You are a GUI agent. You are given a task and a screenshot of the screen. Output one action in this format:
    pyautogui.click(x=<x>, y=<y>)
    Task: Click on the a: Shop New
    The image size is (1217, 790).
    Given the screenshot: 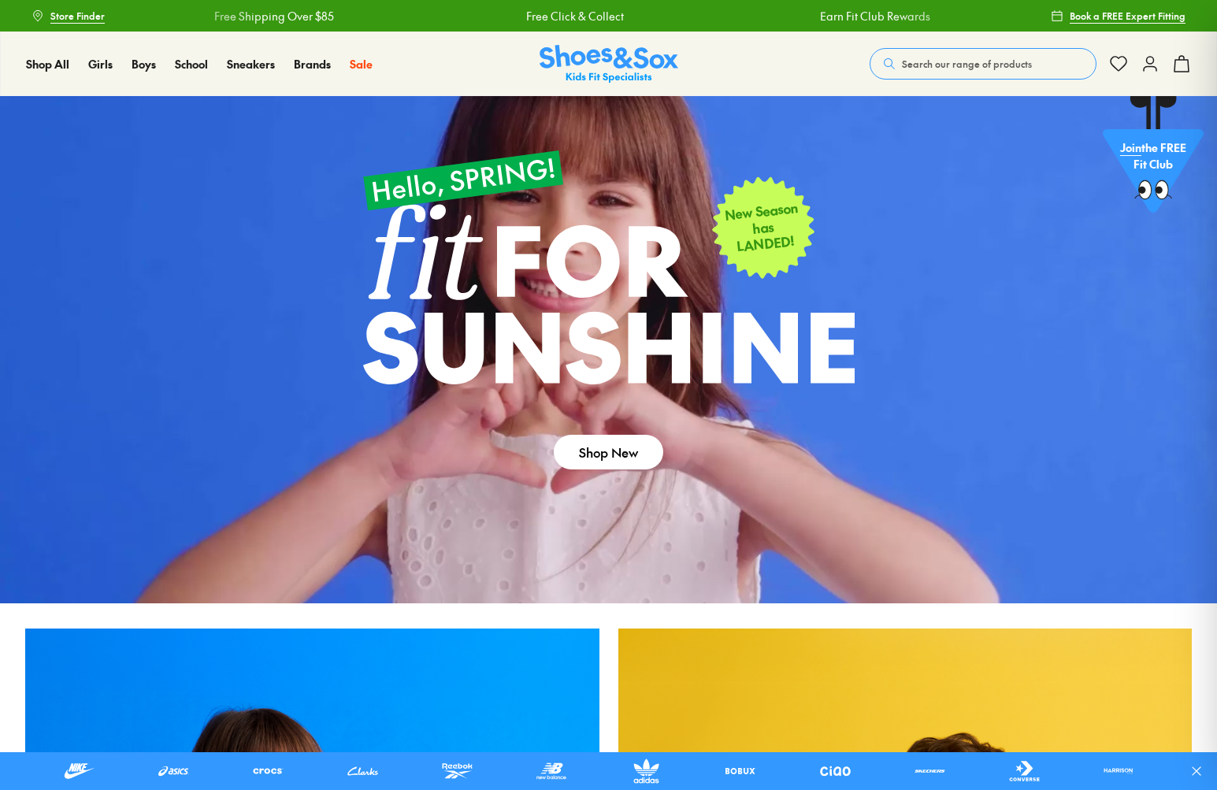 What is the action you would take?
    pyautogui.click(x=608, y=452)
    